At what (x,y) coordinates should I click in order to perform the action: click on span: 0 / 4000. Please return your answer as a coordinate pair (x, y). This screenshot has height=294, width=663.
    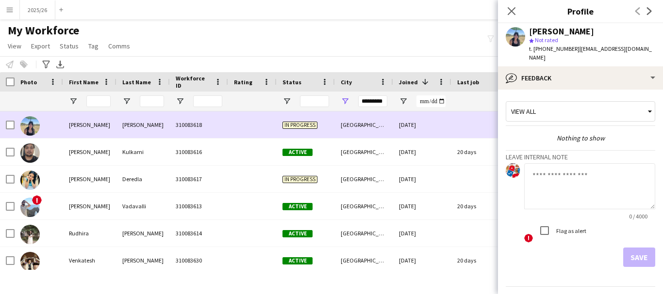
    Looking at the image, I should click on (638, 216).